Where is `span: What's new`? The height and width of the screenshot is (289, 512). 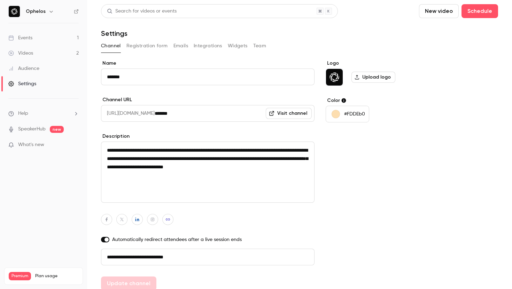
span: What's new is located at coordinates (31, 145).